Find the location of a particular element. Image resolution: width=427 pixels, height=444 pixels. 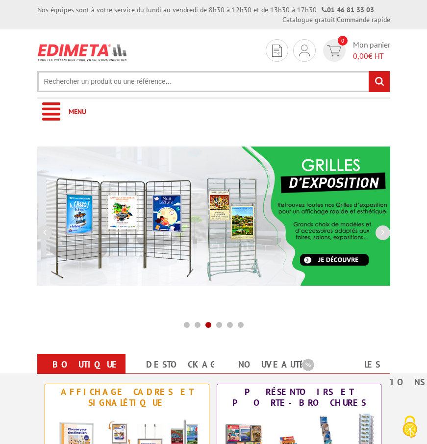

div: Nos équipes sont à votre service du lundi au vendredi de 8h30 à 12h30 et de 13h30 à 17h30 is located at coordinates (205, 10).